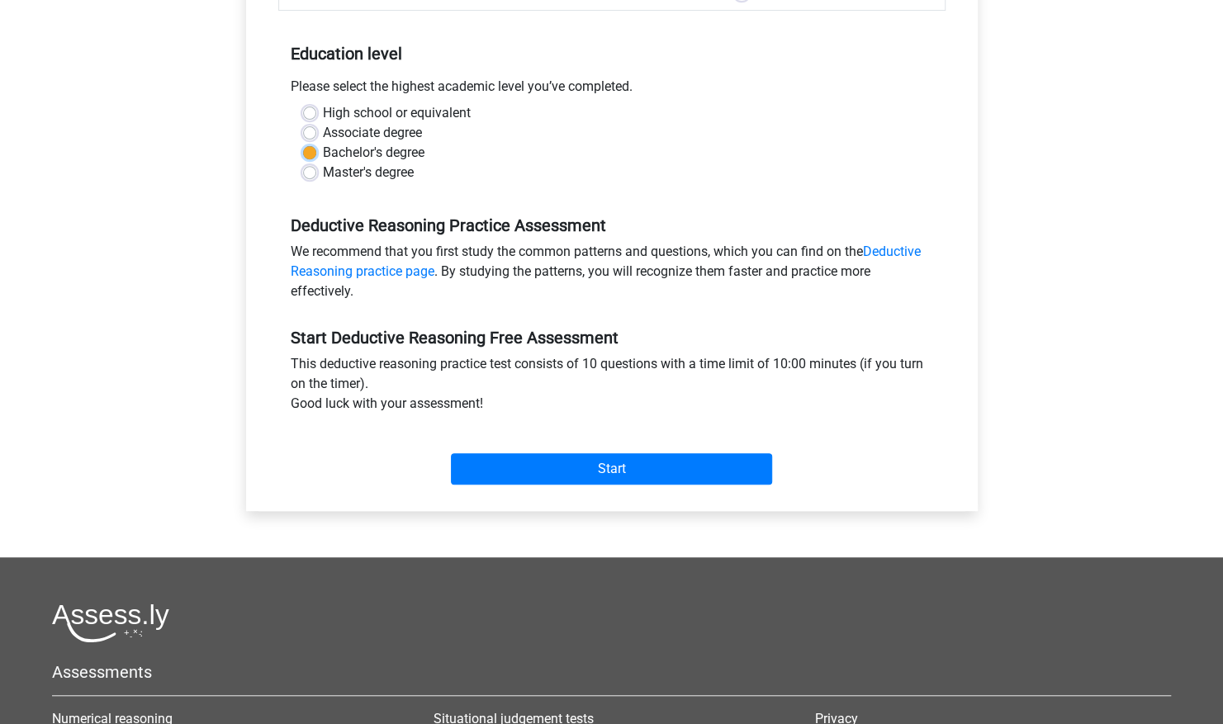  Describe the element at coordinates (368, 173) in the screenshot. I see `label: Master's degree` at that location.